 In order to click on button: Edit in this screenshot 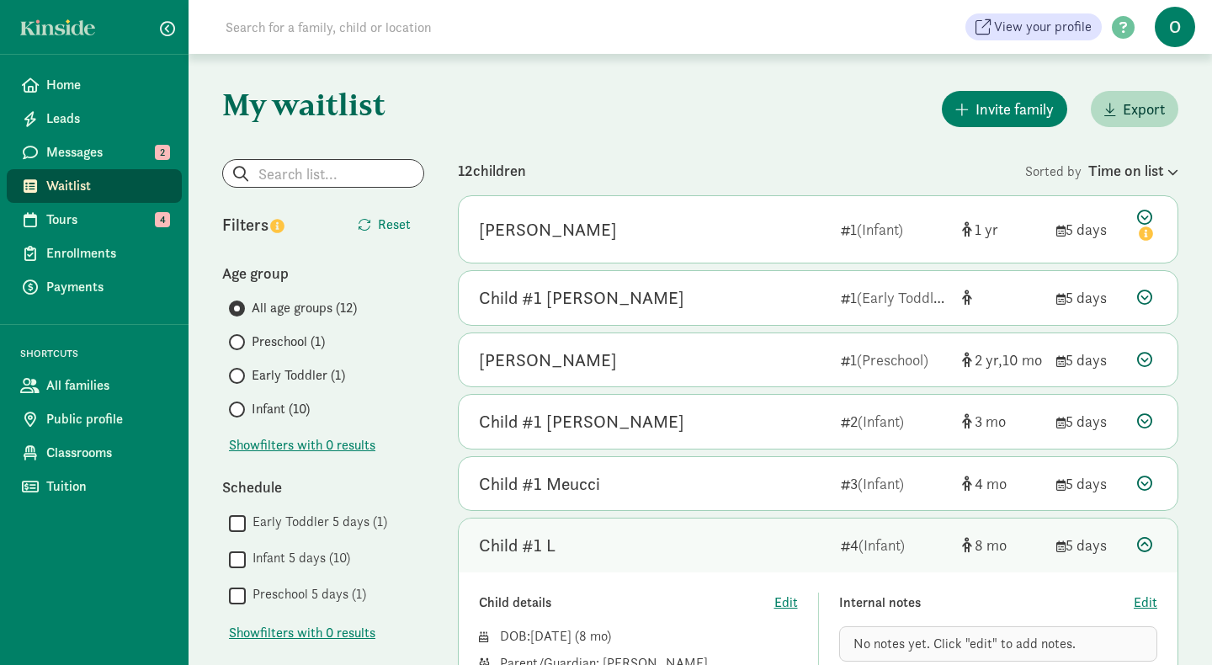, I will do `click(786, 602)`.